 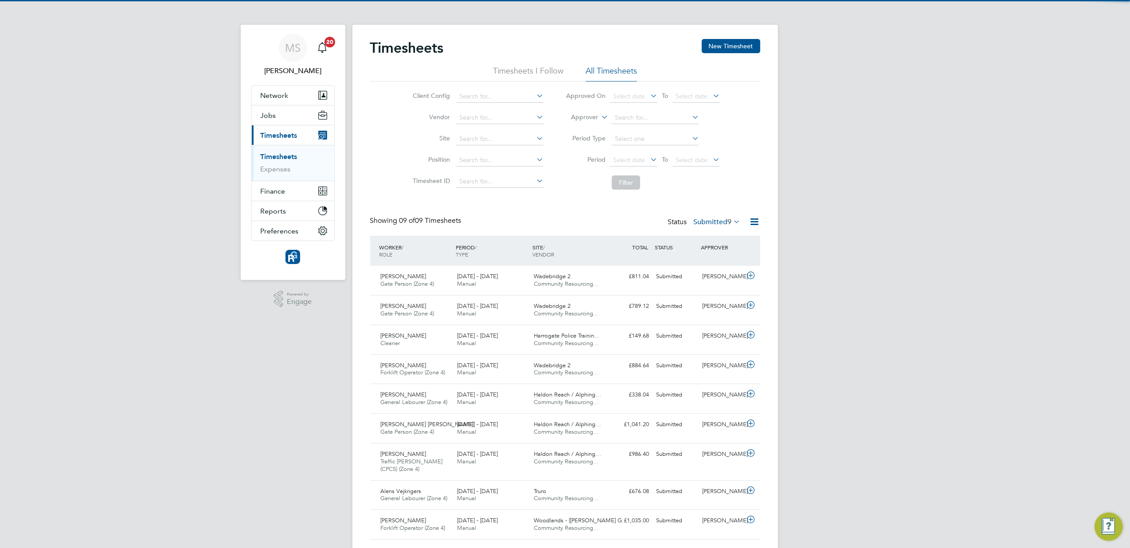 I want to click on label: Period, so click(x=585, y=160).